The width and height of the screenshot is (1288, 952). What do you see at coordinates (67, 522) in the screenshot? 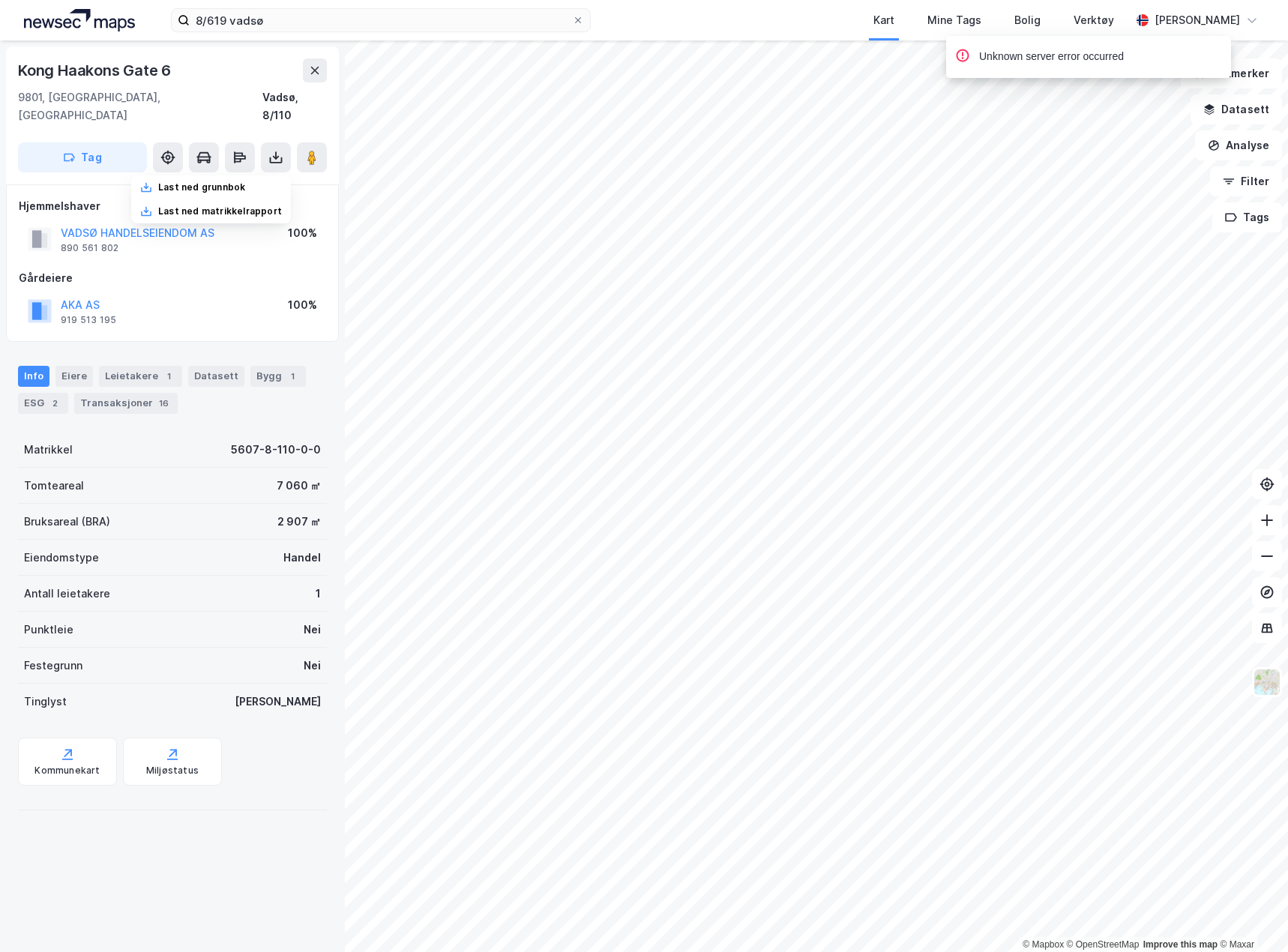
I see `div: Bruksareal (BRA)` at bounding box center [67, 522].